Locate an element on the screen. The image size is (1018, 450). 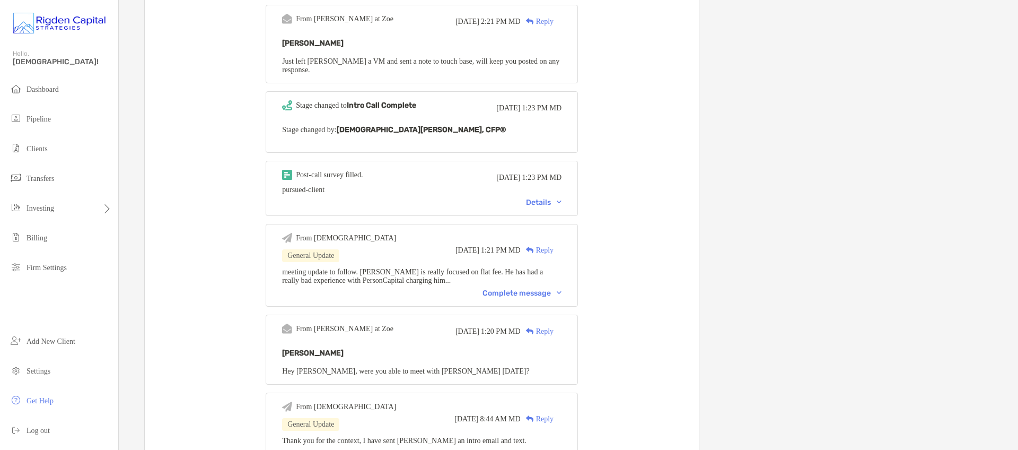
div: Post-call survey filled. is located at coordinates (329, 175).